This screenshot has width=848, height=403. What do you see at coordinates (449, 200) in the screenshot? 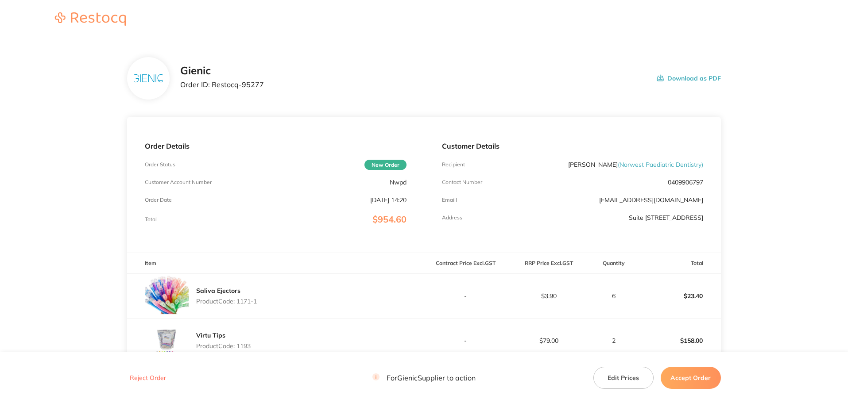
I see `p: Emaill` at bounding box center [449, 200].